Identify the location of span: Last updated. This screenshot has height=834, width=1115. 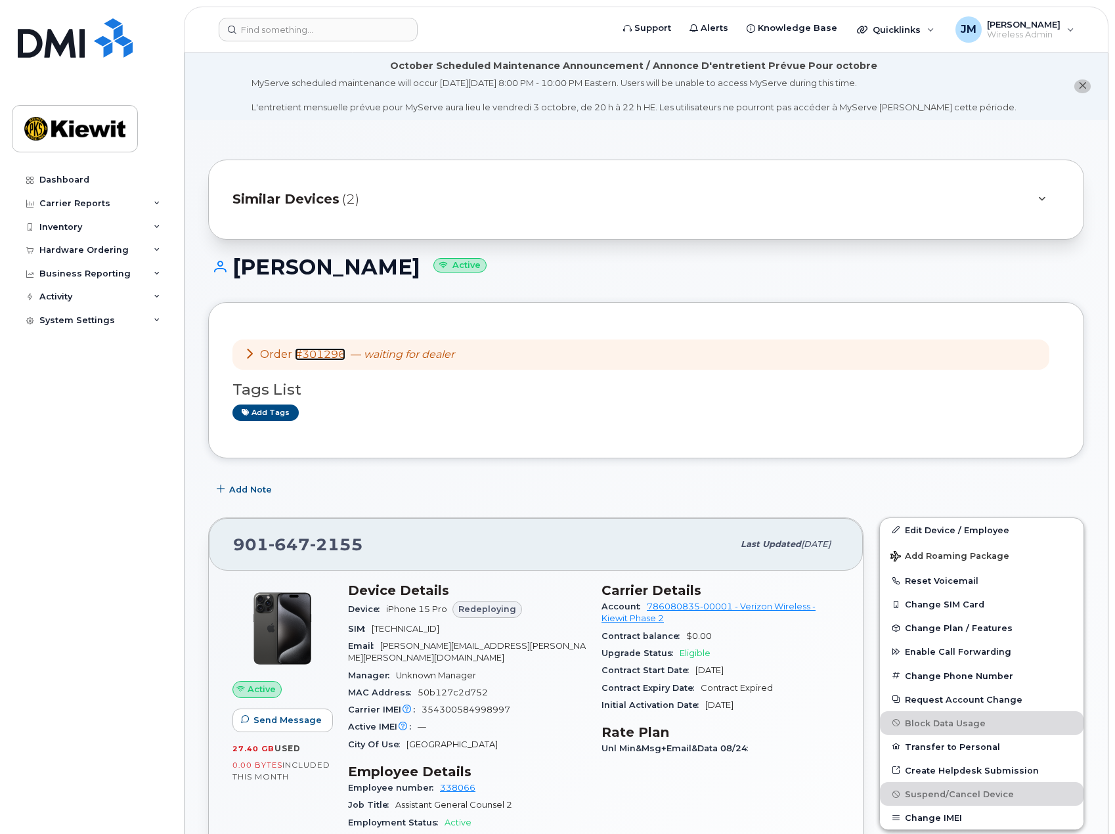
(771, 544).